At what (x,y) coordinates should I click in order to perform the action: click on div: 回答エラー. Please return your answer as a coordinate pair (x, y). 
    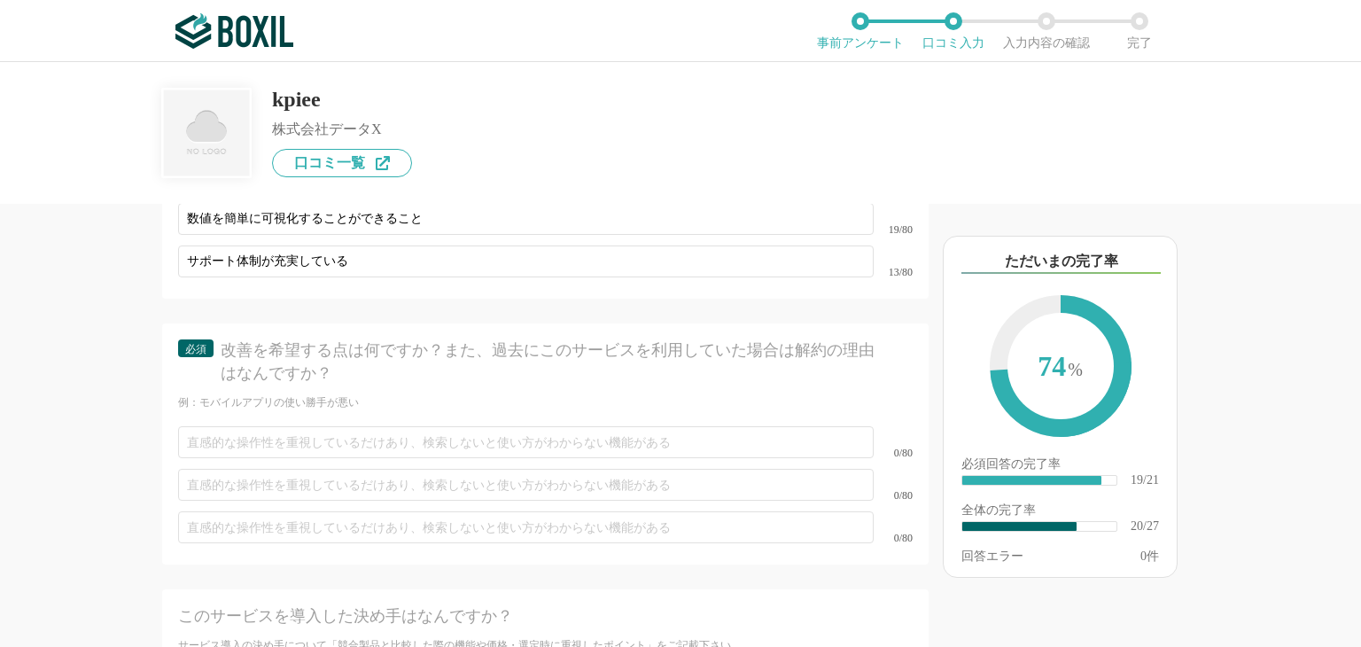
    Looking at the image, I should click on (992, 556).